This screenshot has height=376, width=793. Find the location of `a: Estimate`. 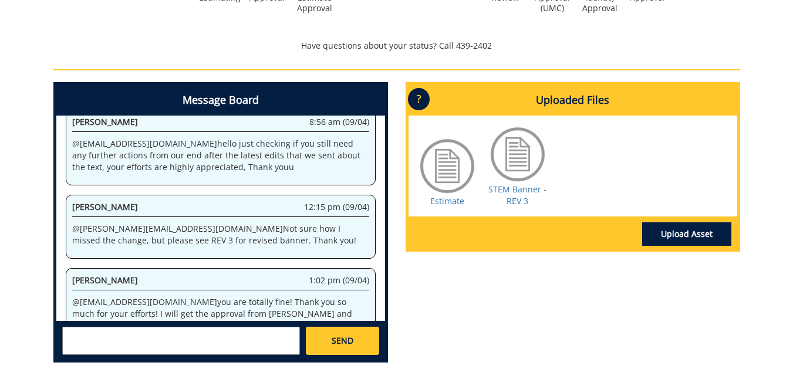

a: Estimate is located at coordinates (447, 201).